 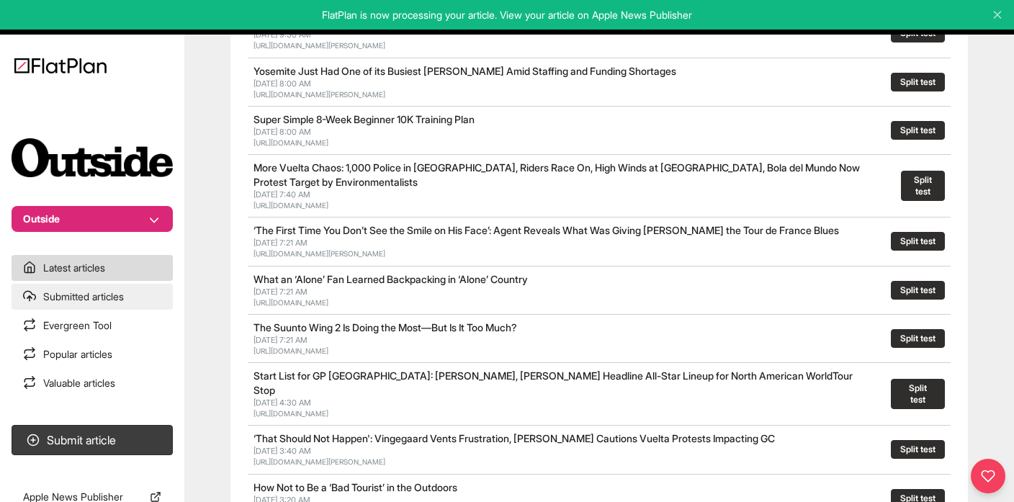 I want to click on button: Outside, so click(x=92, y=219).